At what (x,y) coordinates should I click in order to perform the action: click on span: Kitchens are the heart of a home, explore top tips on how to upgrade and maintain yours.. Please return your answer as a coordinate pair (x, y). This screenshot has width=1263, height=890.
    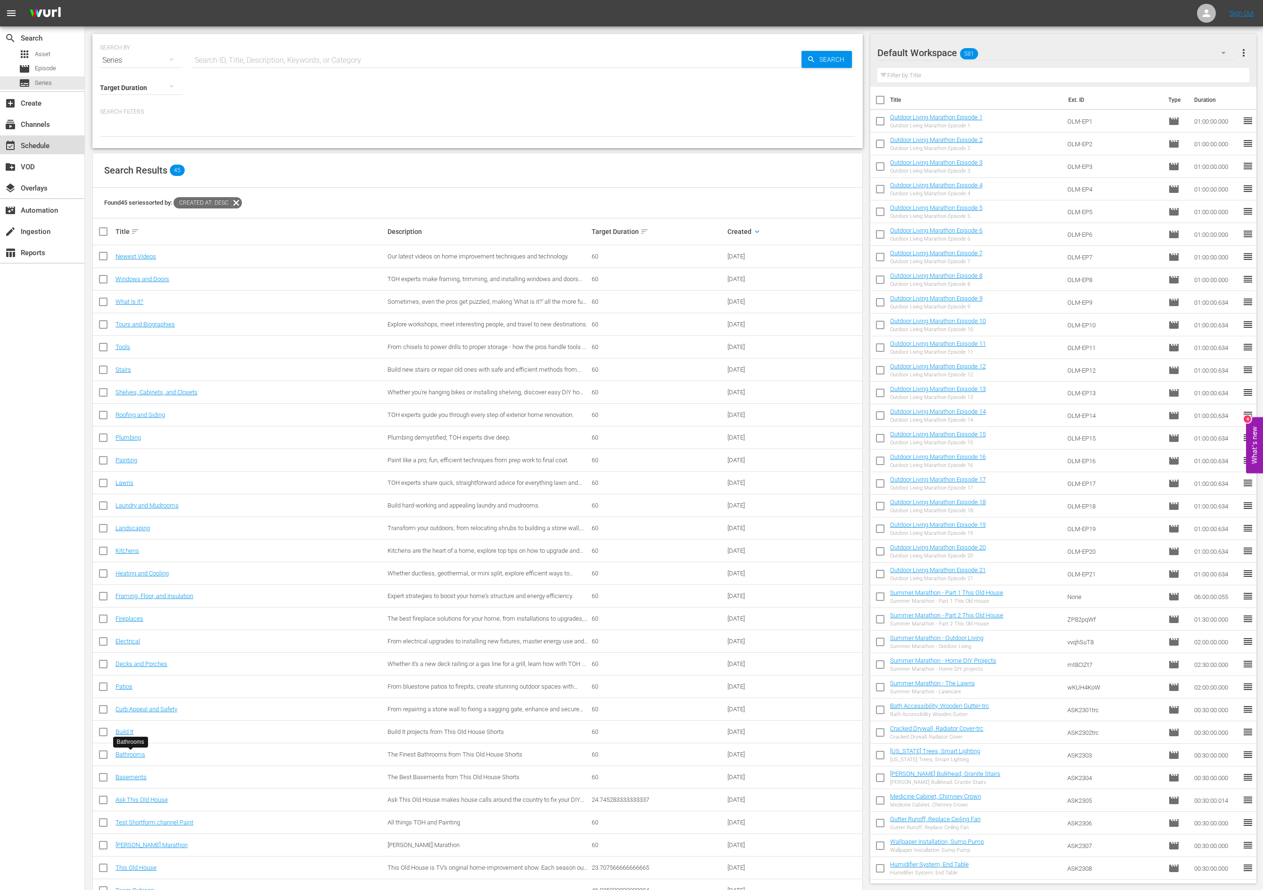
    Looking at the image, I should click on (485, 554).